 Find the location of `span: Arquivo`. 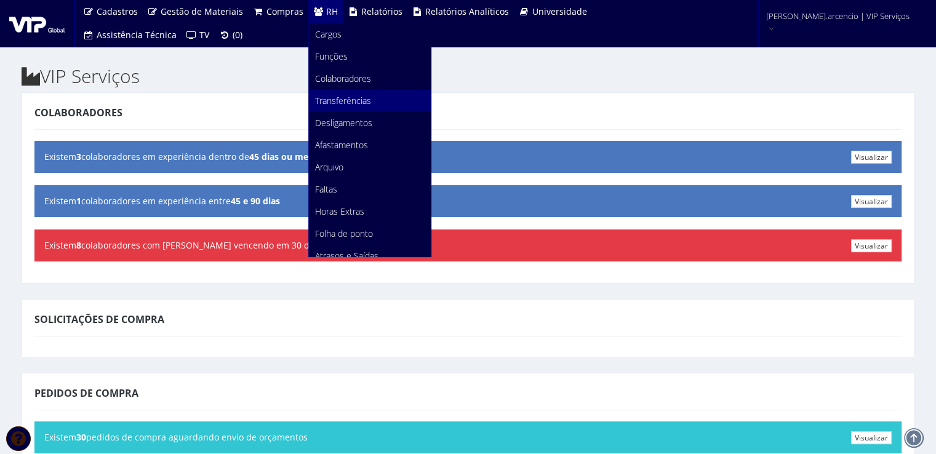

span: Arquivo is located at coordinates (329, 167).